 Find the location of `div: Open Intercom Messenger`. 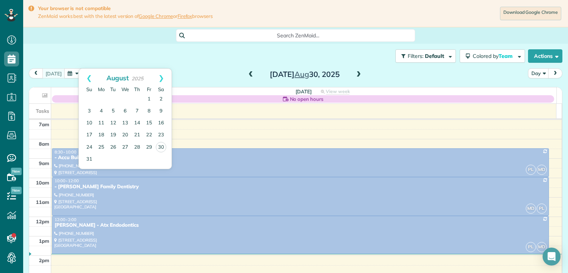

div: Open Intercom Messenger is located at coordinates (552, 257).